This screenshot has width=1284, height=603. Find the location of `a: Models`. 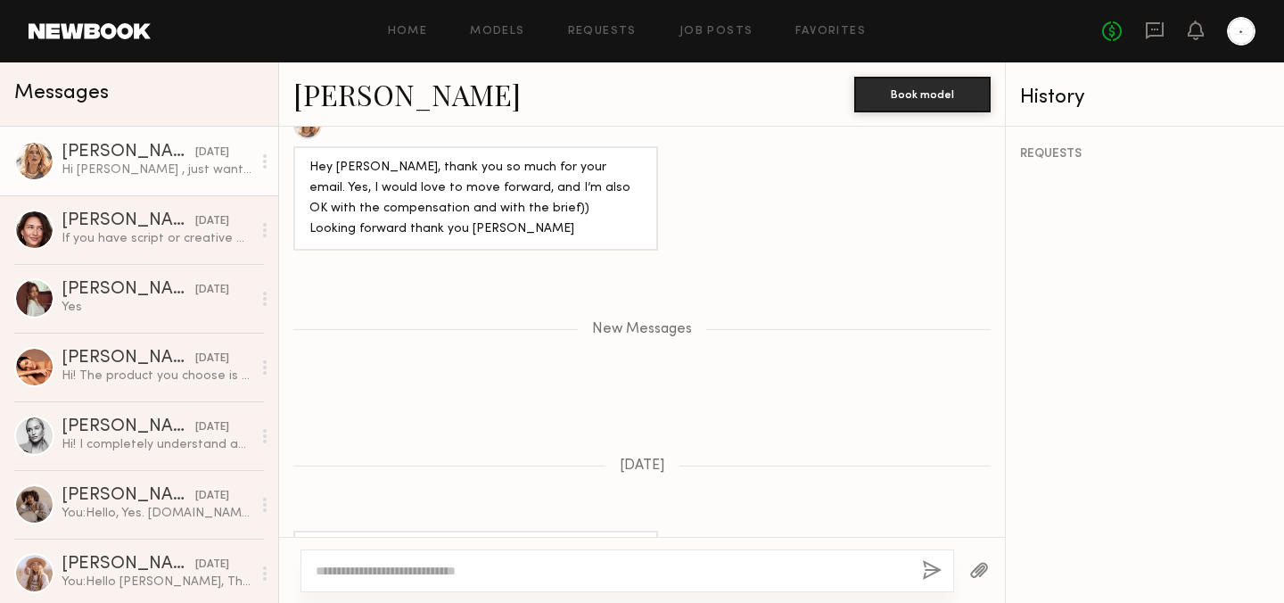

a: Models is located at coordinates (497, 31).